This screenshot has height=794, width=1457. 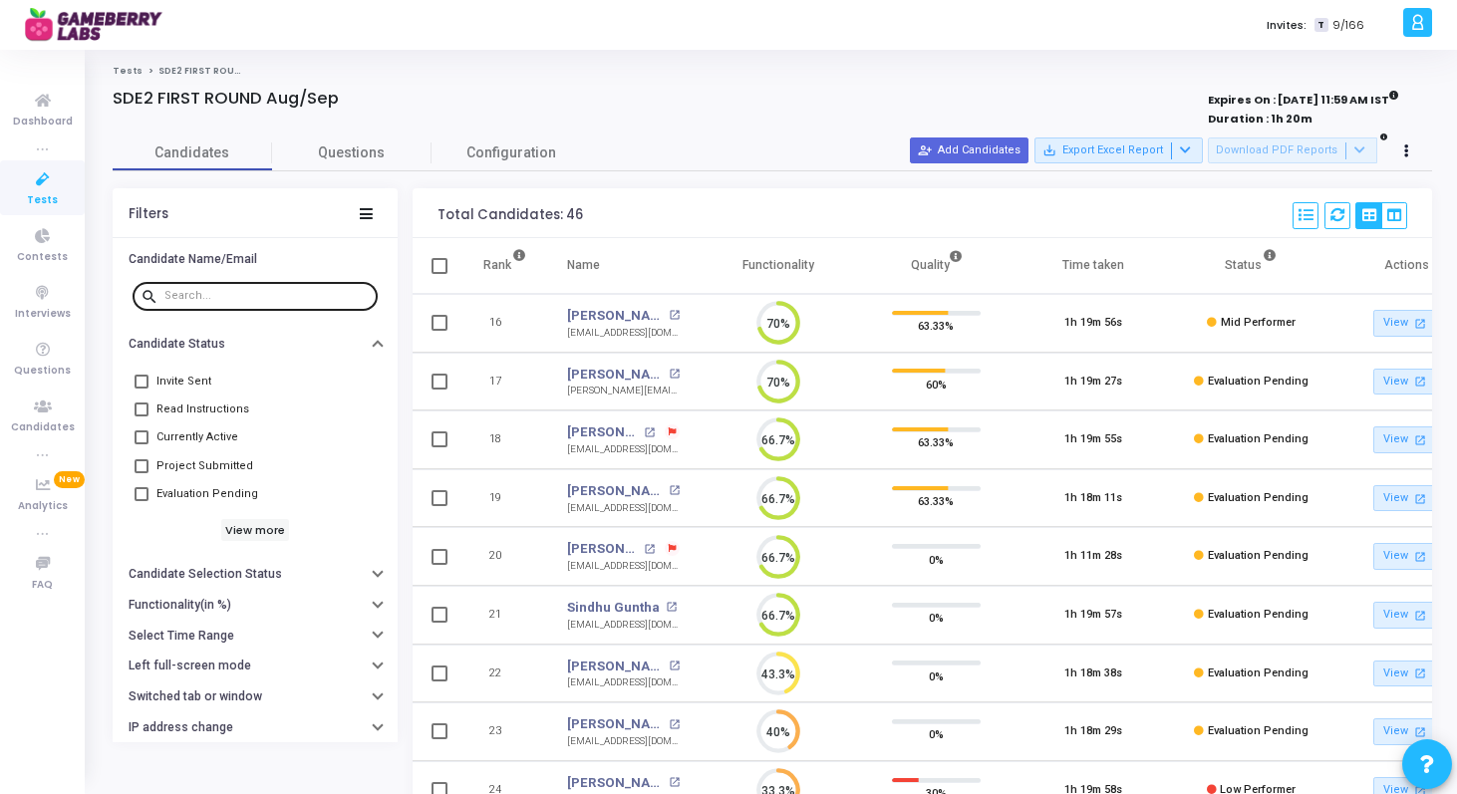 I want to click on div: View Options, so click(x=1381, y=215).